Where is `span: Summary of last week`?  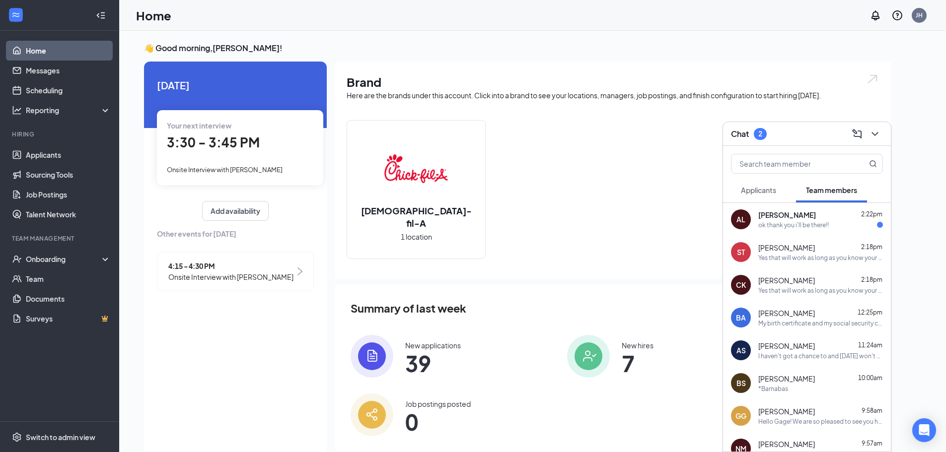 span: Summary of last week is located at coordinates (408, 308).